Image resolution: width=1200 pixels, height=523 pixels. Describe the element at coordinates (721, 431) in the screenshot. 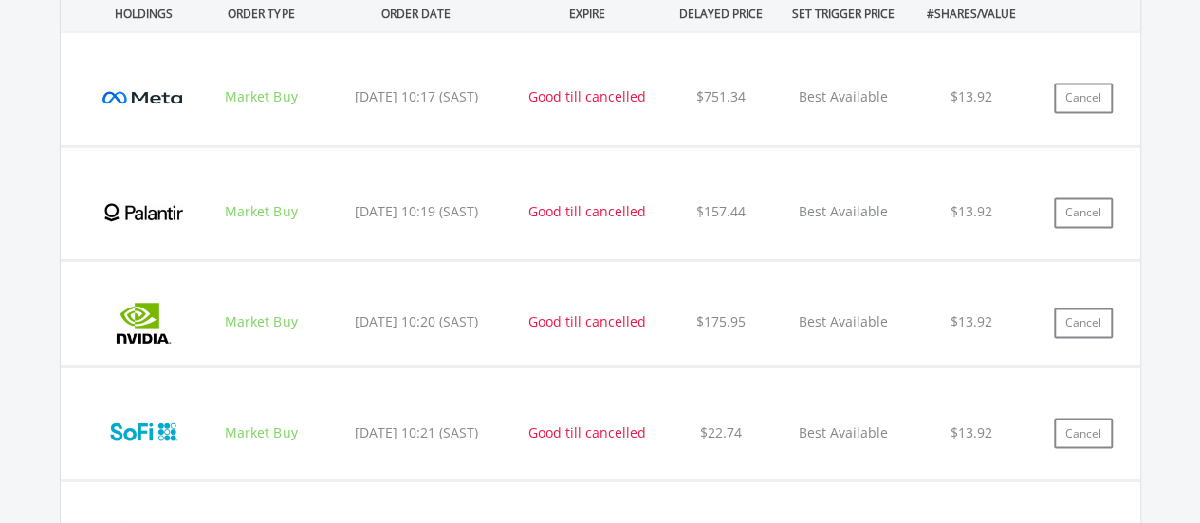

I see `span: $22.74` at that location.